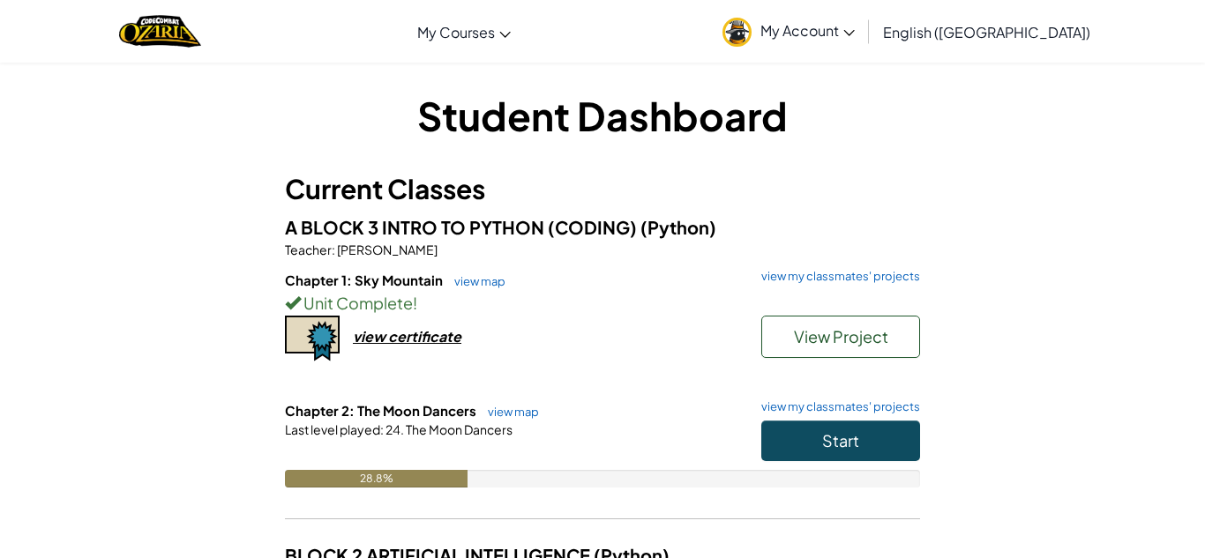 This screenshot has width=1205, height=558. Describe the element at coordinates (160, 31) in the screenshot. I see `a: Ozaria by CodeCombat logo` at that location.